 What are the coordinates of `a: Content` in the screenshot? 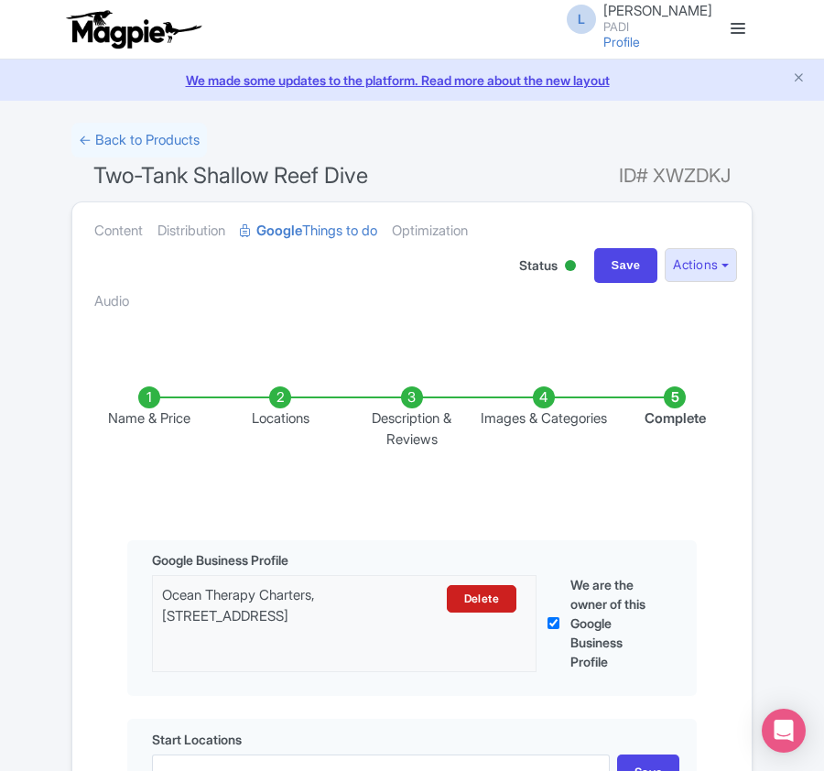 It's located at (118, 231).